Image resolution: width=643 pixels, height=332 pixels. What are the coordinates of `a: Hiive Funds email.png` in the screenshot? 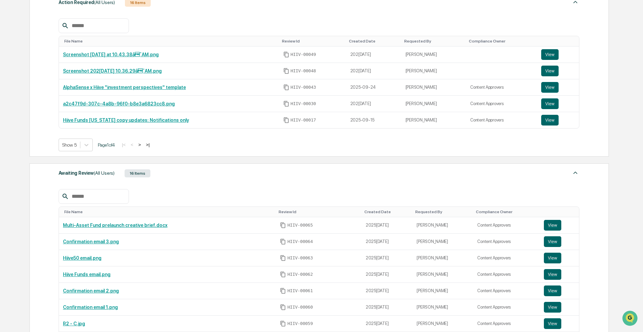 It's located at (87, 275).